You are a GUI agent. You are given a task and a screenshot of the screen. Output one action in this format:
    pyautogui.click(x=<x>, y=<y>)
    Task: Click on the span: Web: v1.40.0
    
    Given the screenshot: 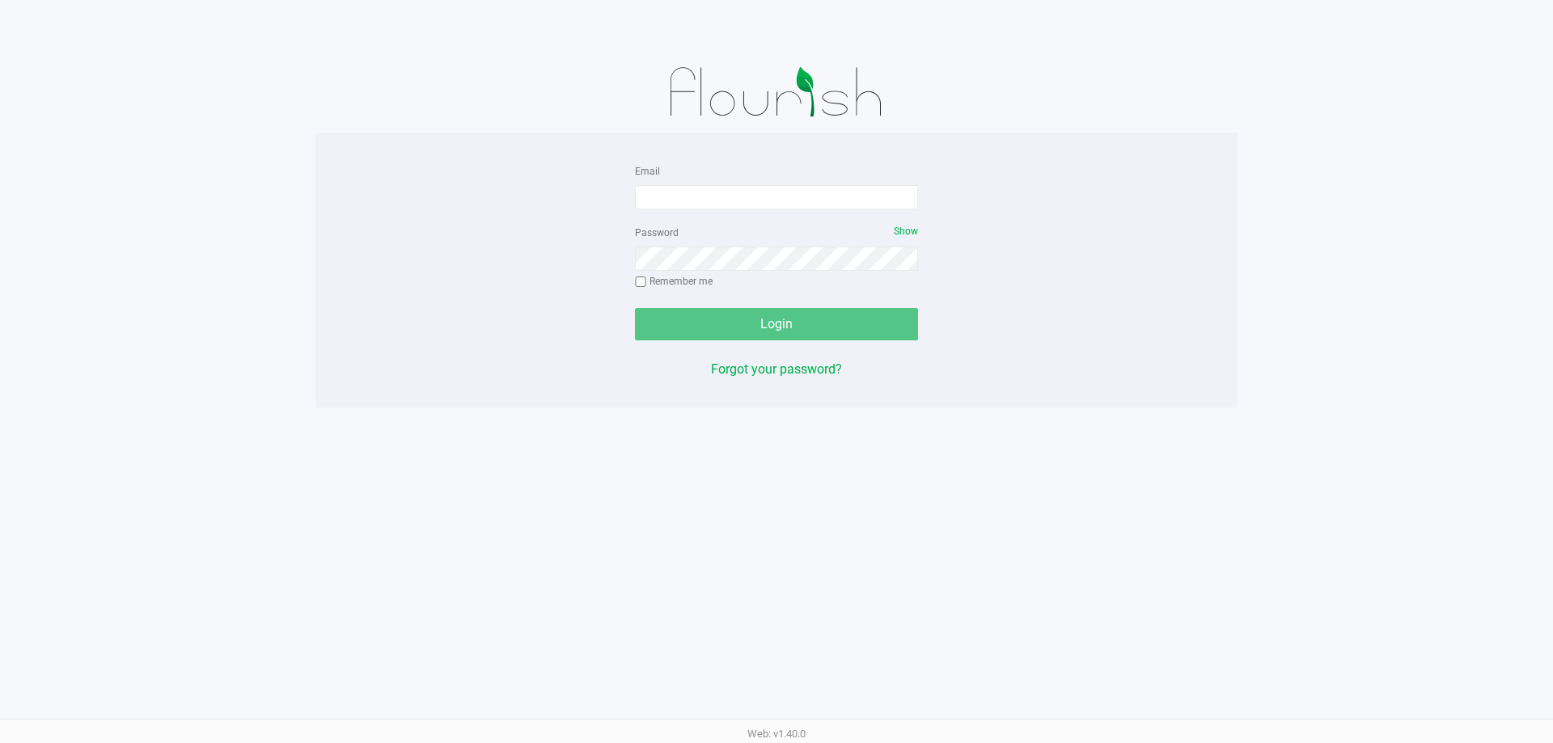 What is the action you would take?
    pyautogui.click(x=776, y=734)
    